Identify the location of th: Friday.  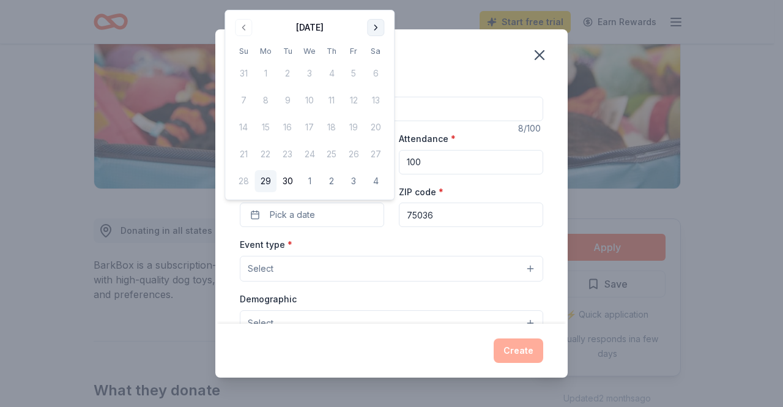
(353, 51).